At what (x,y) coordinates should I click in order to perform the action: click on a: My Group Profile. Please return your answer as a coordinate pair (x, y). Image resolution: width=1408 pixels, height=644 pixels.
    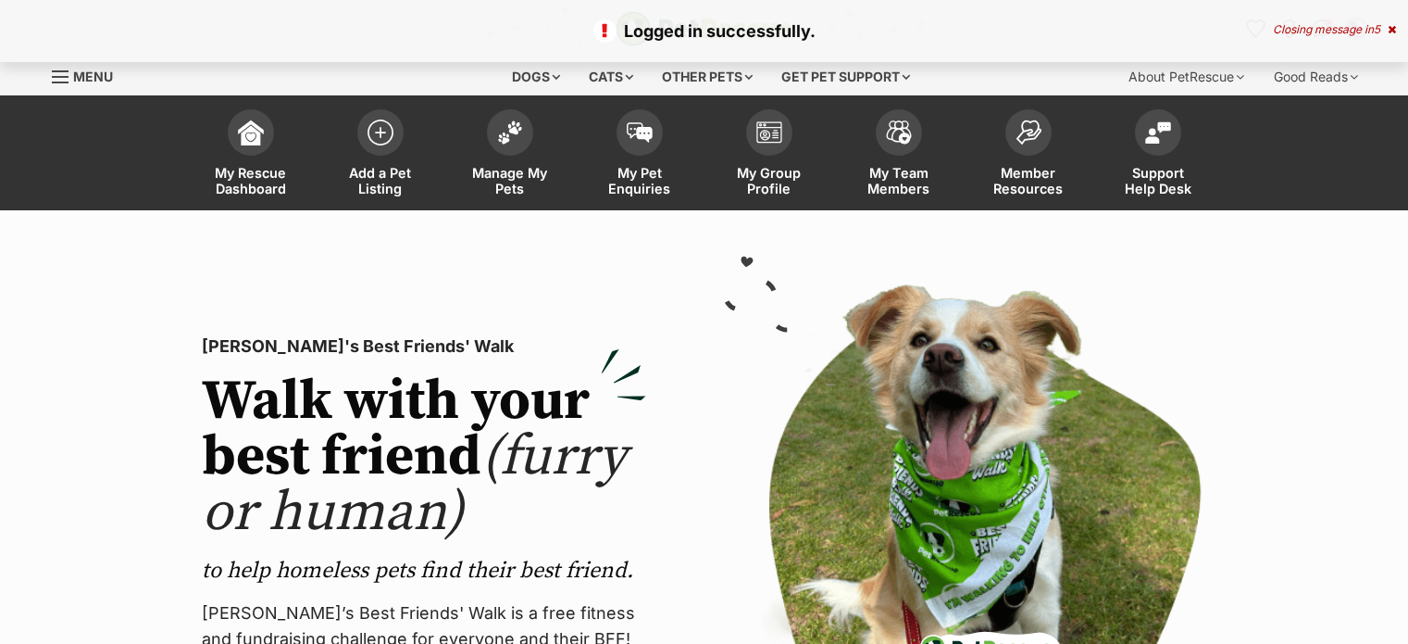
    Looking at the image, I should click on (769, 155).